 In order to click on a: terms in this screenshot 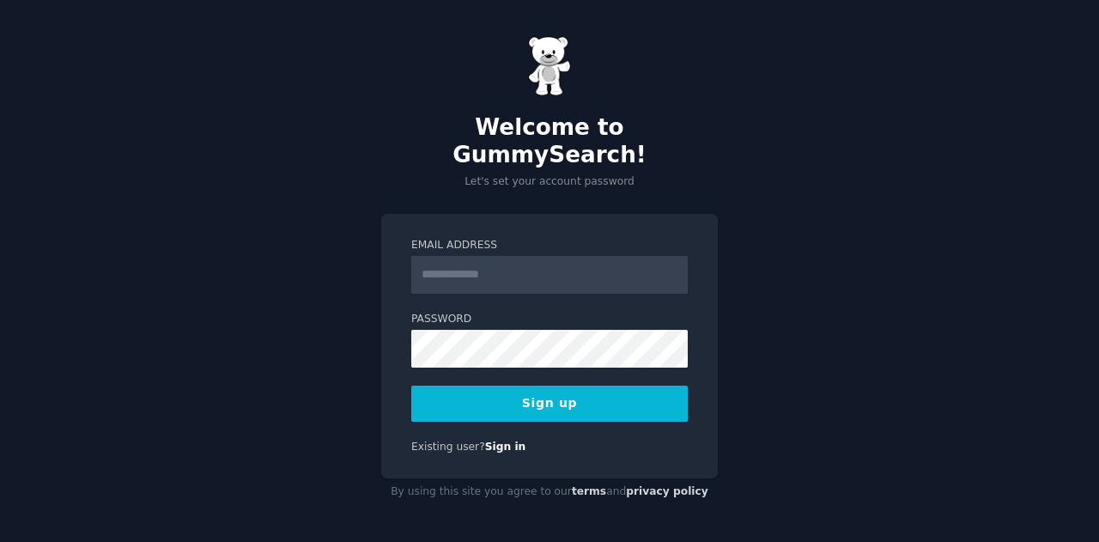, I will do `click(589, 491)`.